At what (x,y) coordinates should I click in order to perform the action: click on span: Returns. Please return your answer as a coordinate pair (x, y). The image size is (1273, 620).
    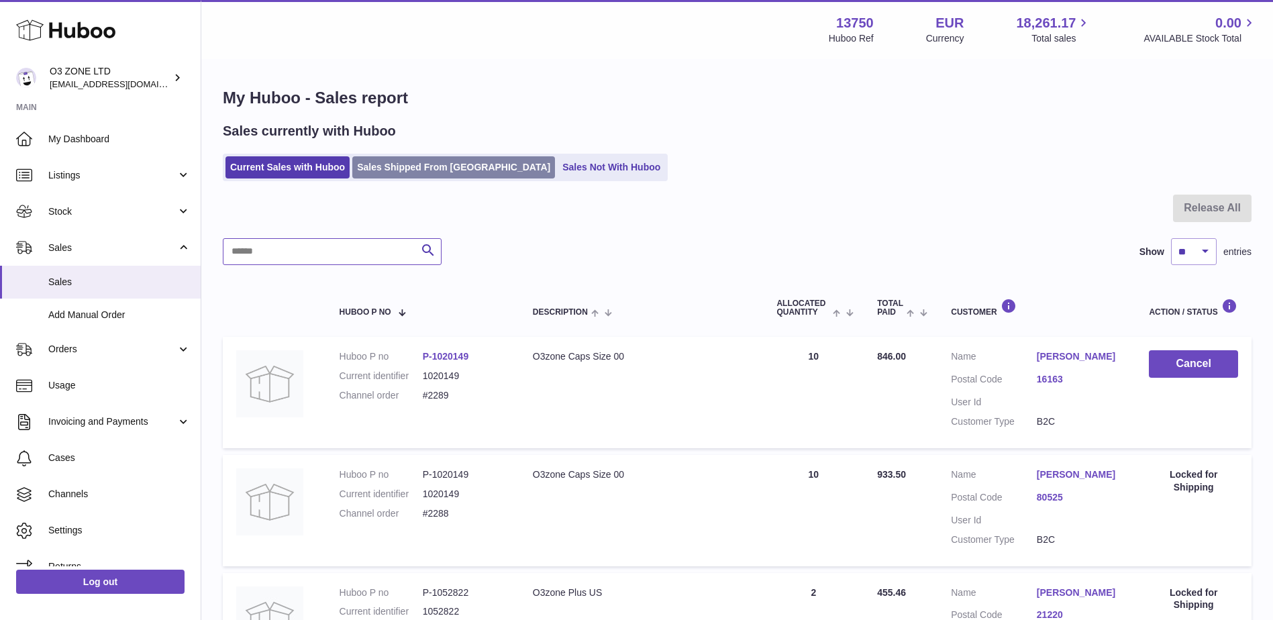
    Looking at the image, I should click on (119, 566).